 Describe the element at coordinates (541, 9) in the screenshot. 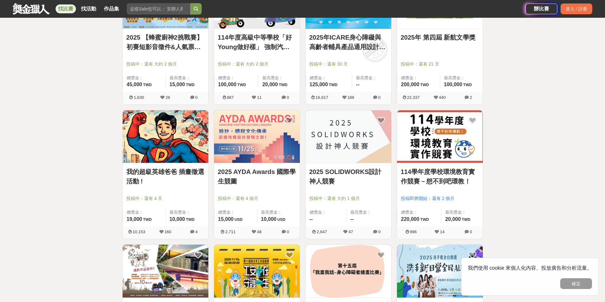

I see `div: 辦比賽` at that location.